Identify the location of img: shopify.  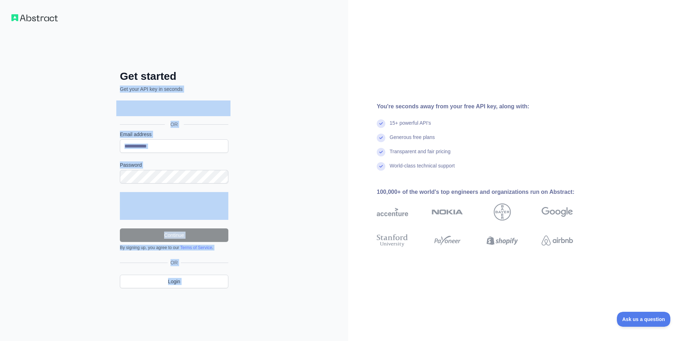
(502, 241).